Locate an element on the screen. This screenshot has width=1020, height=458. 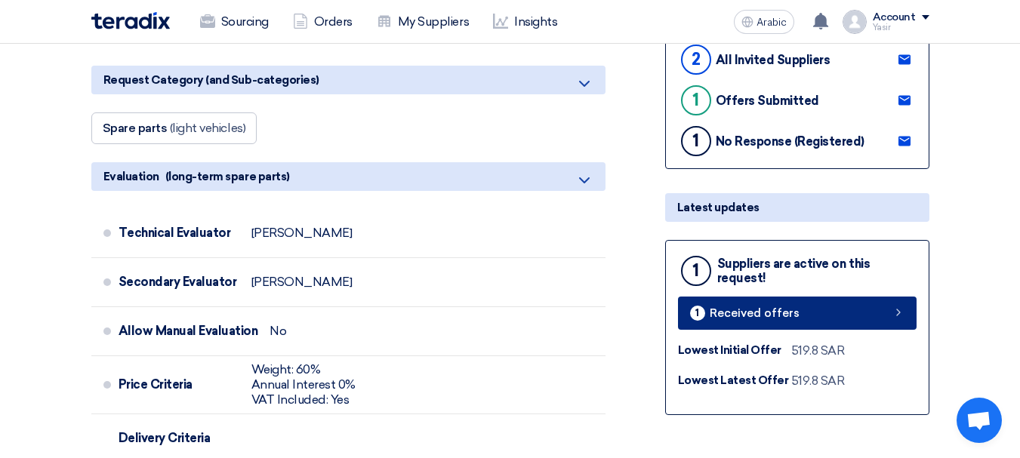
font: Annual Interest 0% is located at coordinates (304, 384).